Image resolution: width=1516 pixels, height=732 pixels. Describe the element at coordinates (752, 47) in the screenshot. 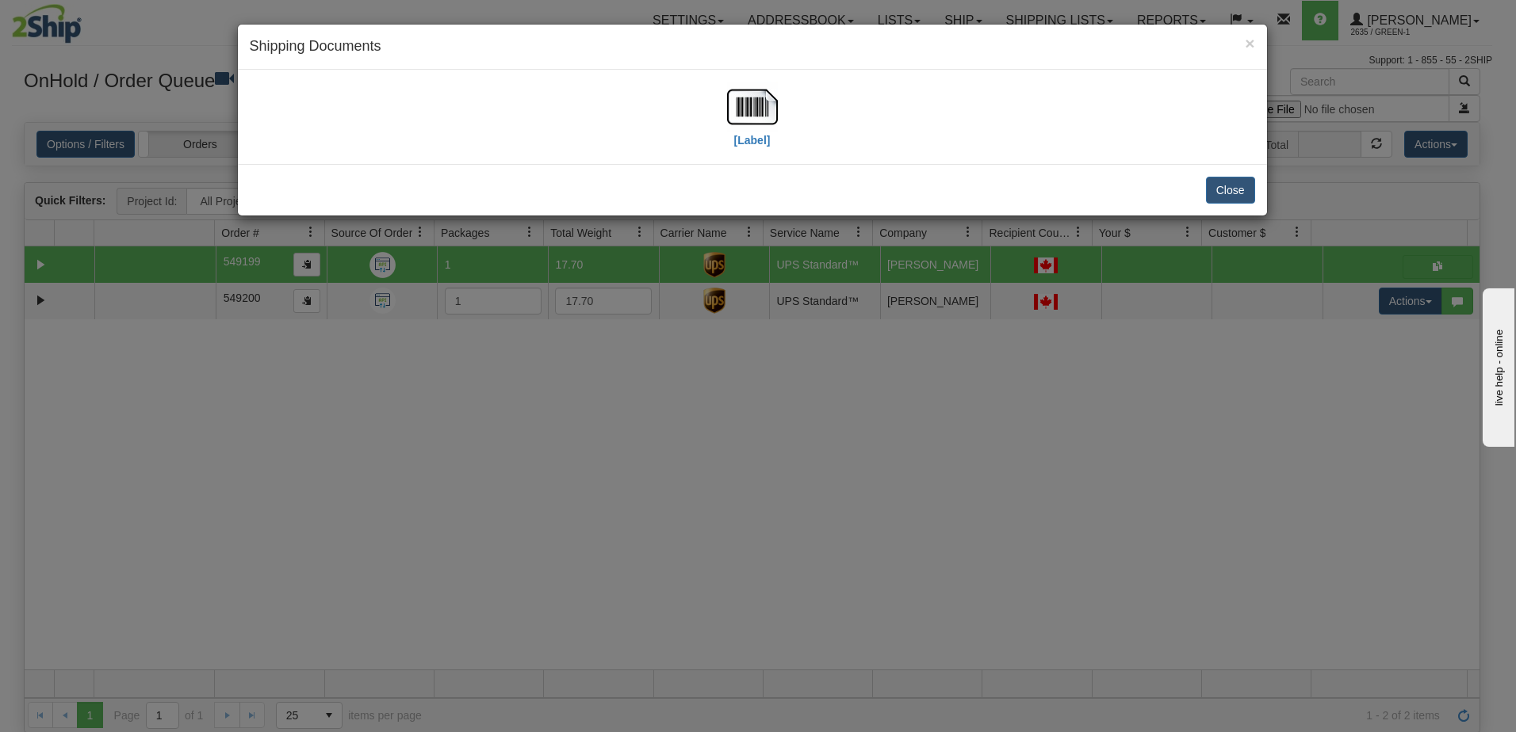

I see `h4: Shipping Documents` at that location.